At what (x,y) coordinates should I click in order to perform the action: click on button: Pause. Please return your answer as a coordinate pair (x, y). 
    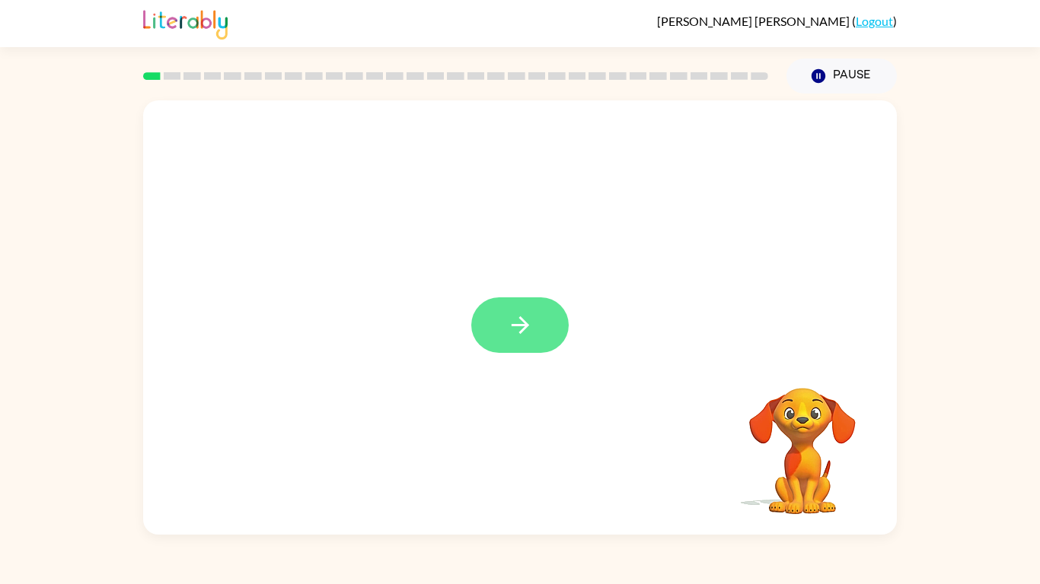
    Looking at the image, I should click on (841, 76).